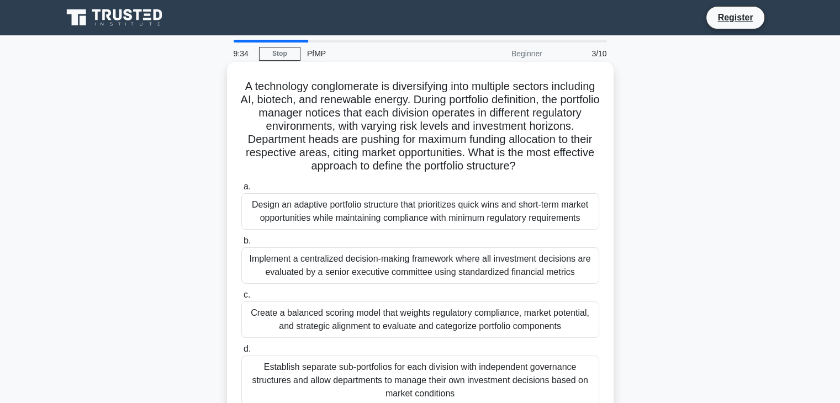 The width and height of the screenshot is (840, 403). Describe the element at coordinates (243, 54) in the screenshot. I see `div: 9:34` at that location.